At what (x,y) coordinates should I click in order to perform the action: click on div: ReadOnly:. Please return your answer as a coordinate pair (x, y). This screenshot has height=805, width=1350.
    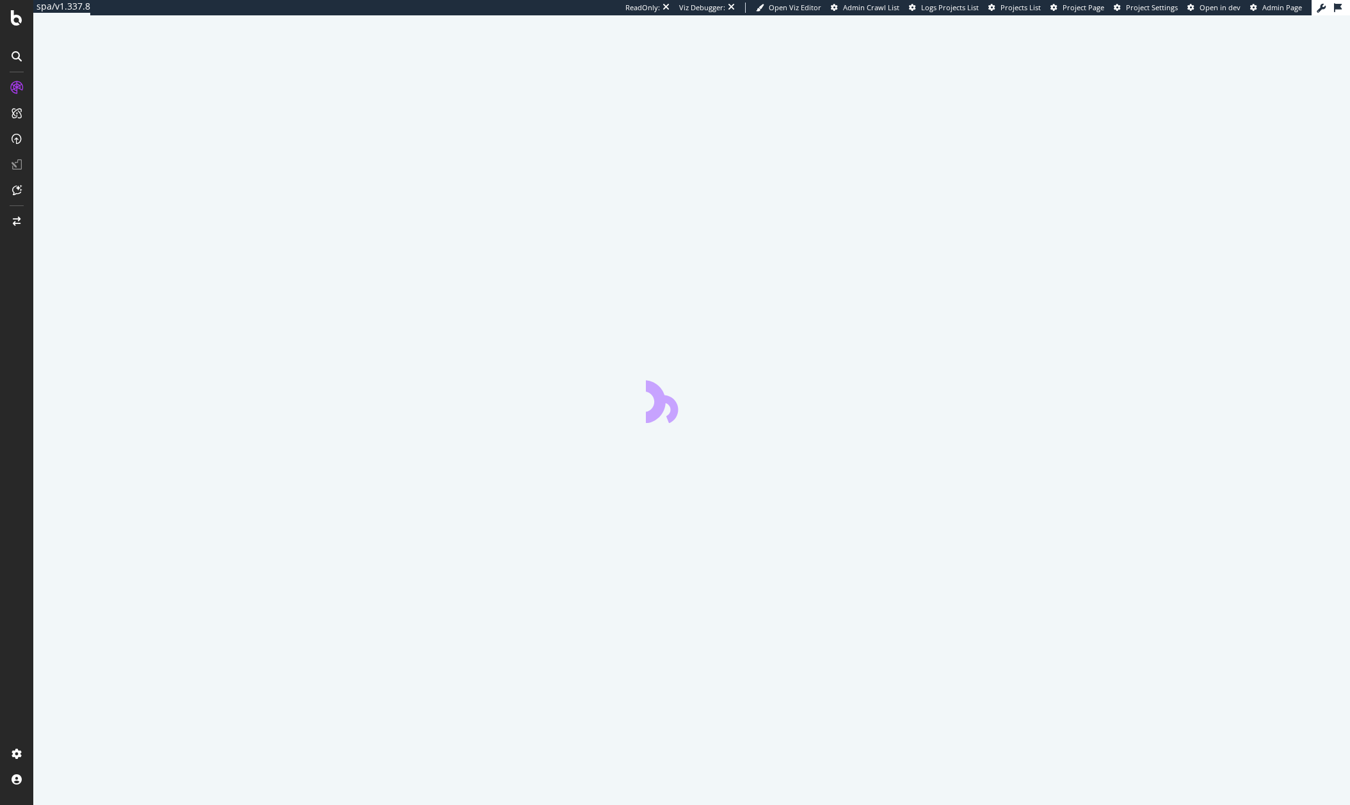
    Looking at the image, I should click on (643, 8).